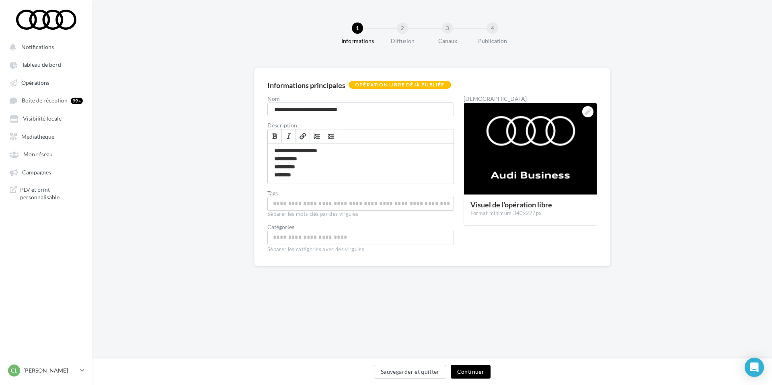  What do you see at coordinates (317, 136) in the screenshot?
I see `a: Insérer/Supprimer une liste numérotée` at bounding box center [317, 136].